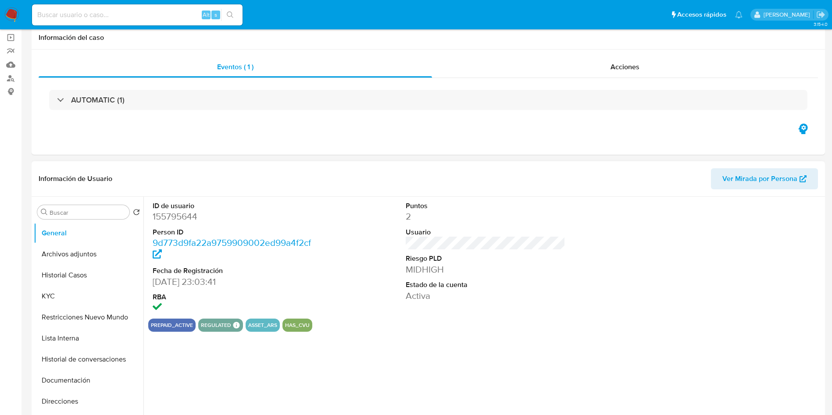 Image resolution: width=832 pixels, height=415 pixels. Describe the element at coordinates (89, 254) in the screenshot. I see `button: Archivos adjuntos` at that location.